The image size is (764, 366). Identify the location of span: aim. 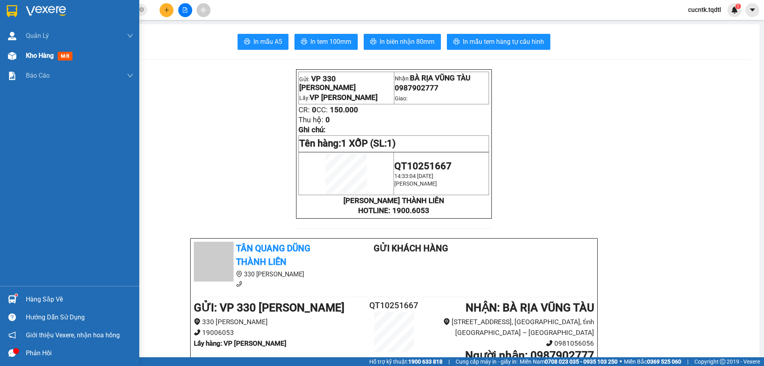
(203, 10).